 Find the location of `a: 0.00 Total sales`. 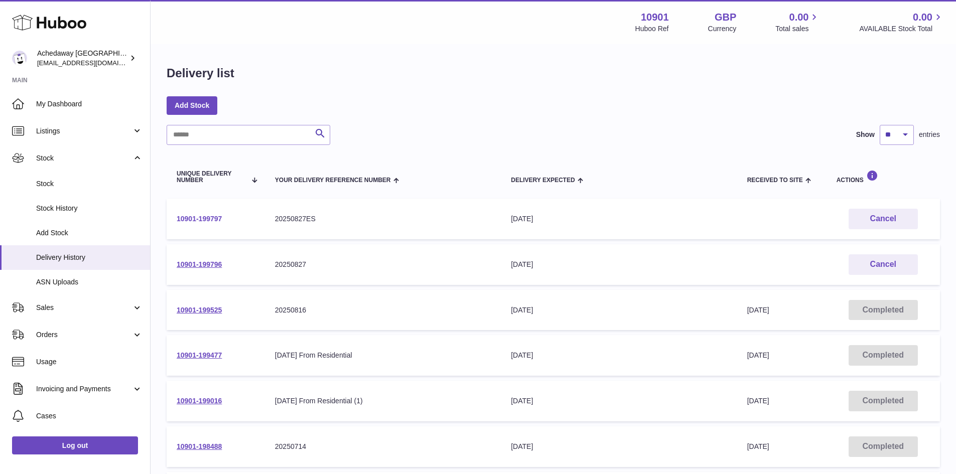

a: 0.00 Total sales is located at coordinates (797, 22).